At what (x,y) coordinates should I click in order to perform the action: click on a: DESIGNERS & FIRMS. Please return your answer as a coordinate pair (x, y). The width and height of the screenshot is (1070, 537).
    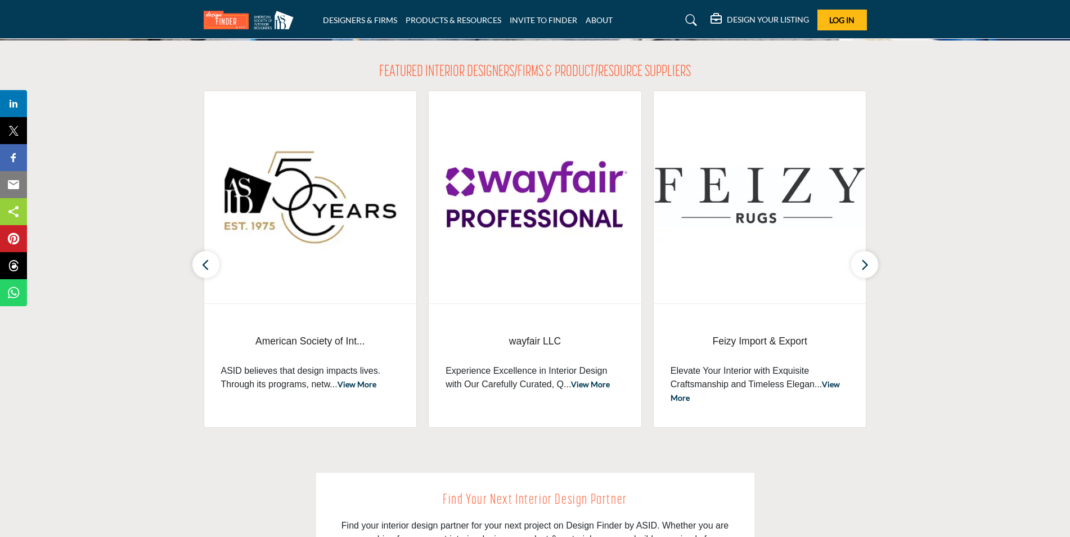
    Looking at the image, I should click on (360, 20).